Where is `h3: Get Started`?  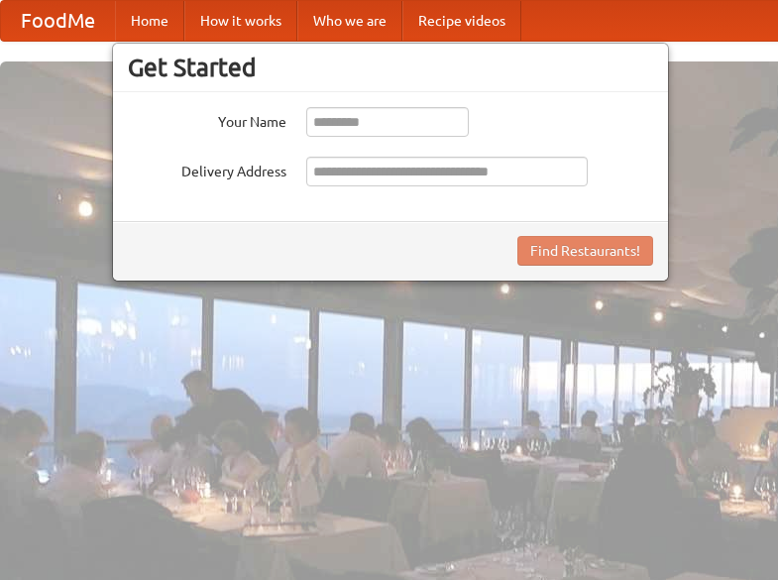
h3: Get Started is located at coordinates (390, 67).